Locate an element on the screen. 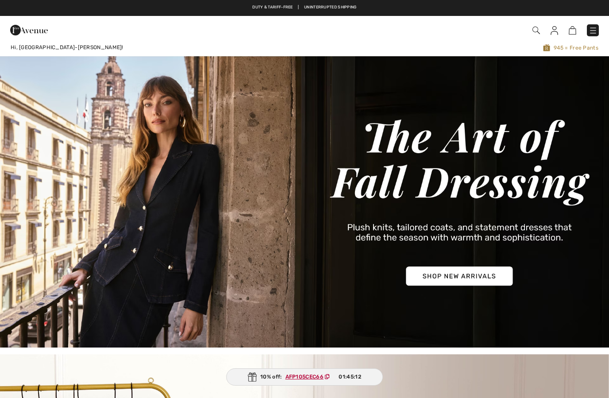  img: Avenue Rewards is located at coordinates (547, 47).